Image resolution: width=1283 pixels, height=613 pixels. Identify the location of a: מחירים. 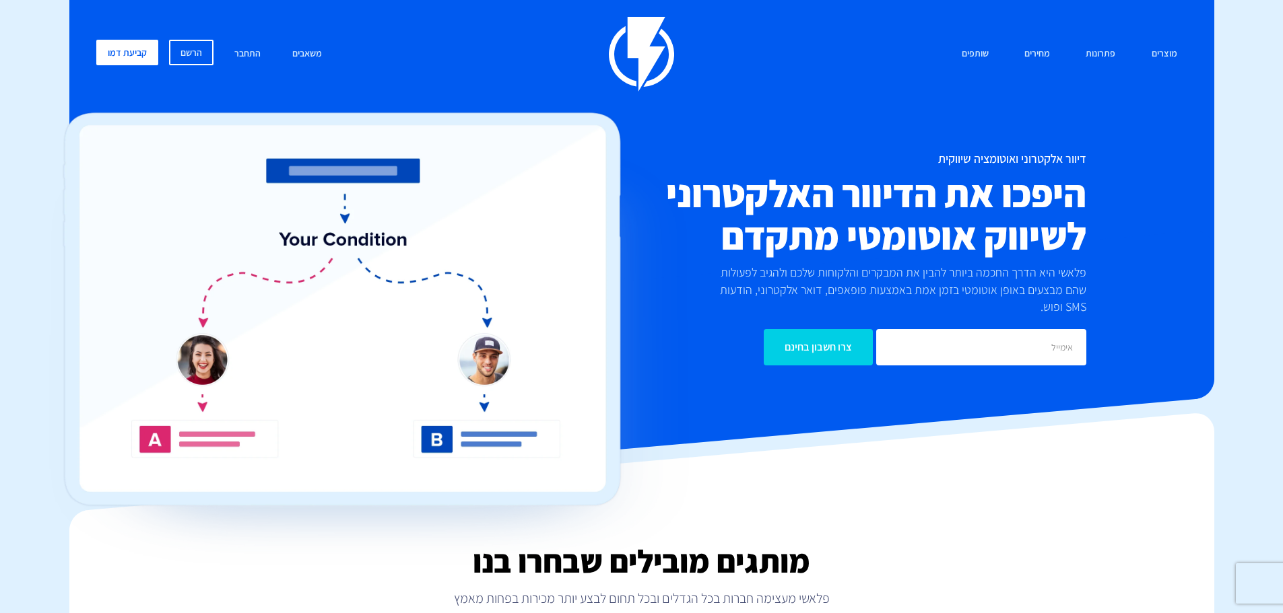
(1037, 54).